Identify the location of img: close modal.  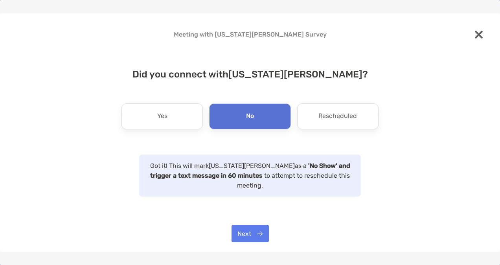
(479, 35).